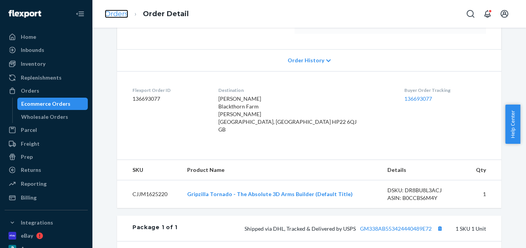 This screenshot has width=526, height=248. I want to click on a: Parcel, so click(46, 130).